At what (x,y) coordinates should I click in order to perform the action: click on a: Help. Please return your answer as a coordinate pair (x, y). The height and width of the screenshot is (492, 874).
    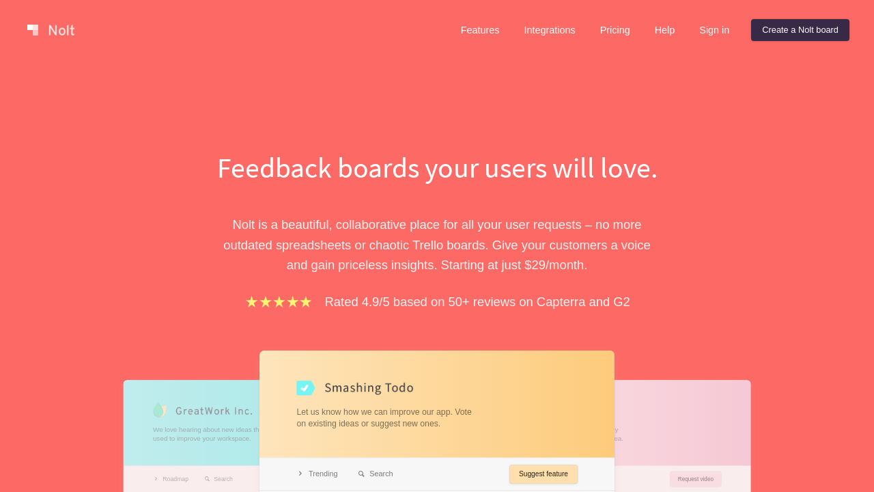
    Looking at the image, I should click on (665, 30).